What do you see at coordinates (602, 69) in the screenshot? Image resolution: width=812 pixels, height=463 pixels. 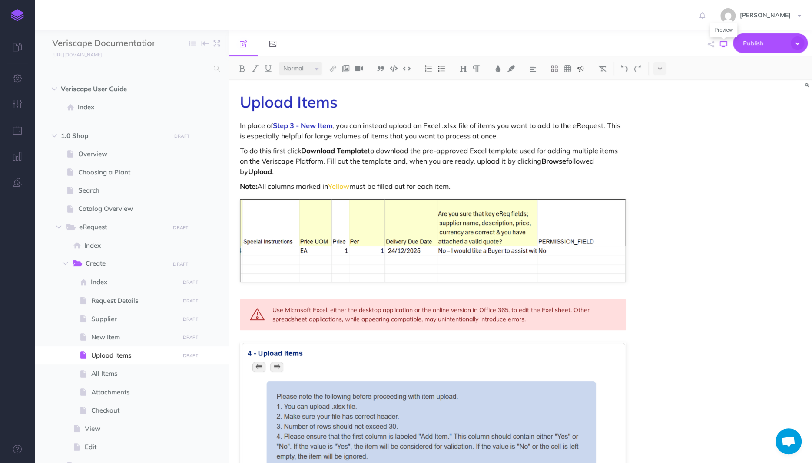 I see `img: Clear styles button` at bounding box center [602, 69].